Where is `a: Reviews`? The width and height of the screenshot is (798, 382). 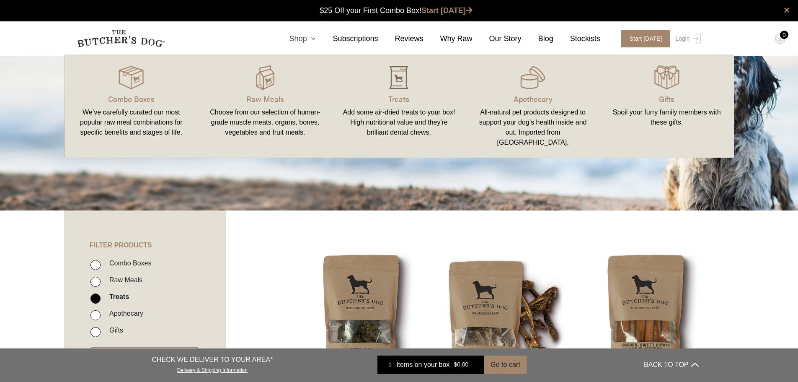
a: Reviews is located at coordinates (401, 39).